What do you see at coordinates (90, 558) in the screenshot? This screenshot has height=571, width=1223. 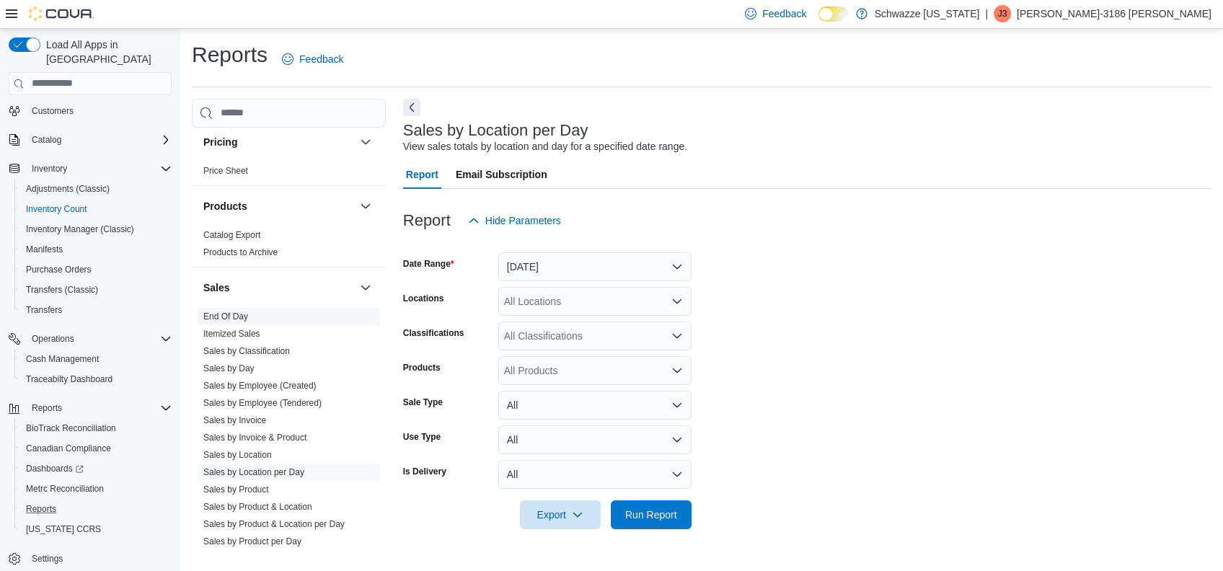 I see `button: Settings` at bounding box center [90, 558].